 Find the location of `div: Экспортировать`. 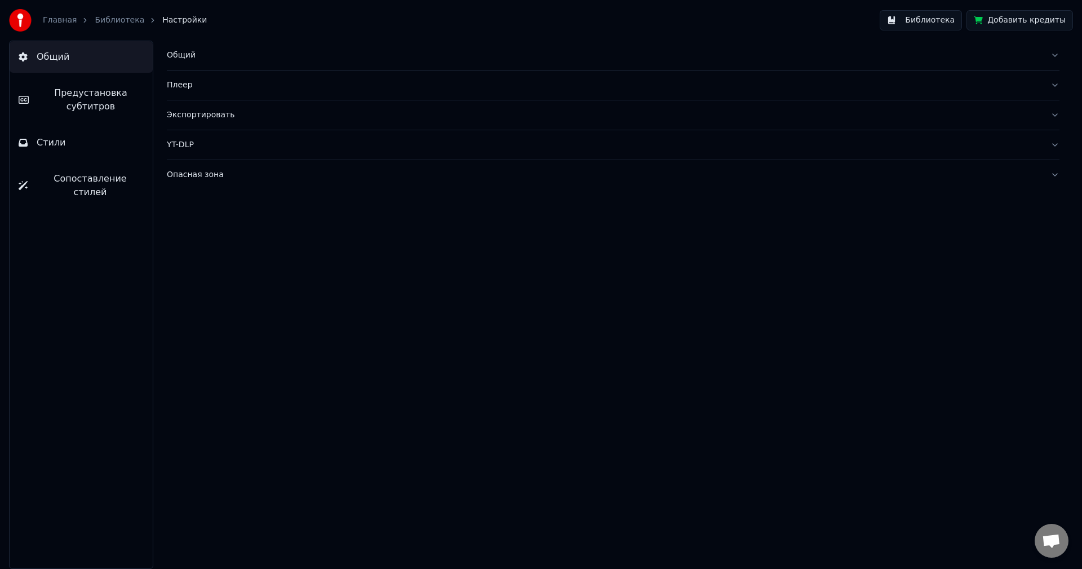

div: Экспортировать is located at coordinates (604, 115).